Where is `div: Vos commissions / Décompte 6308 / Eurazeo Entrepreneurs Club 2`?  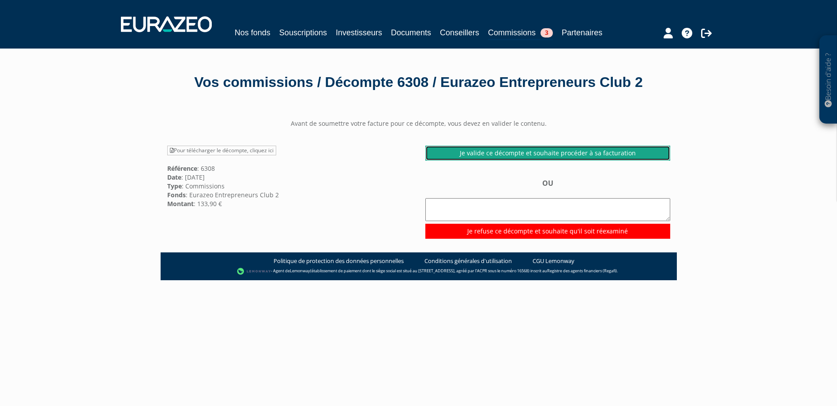 div: Vos commissions / Décompte 6308 / Eurazeo Entrepreneurs Club 2 is located at coordinates (419, 83).